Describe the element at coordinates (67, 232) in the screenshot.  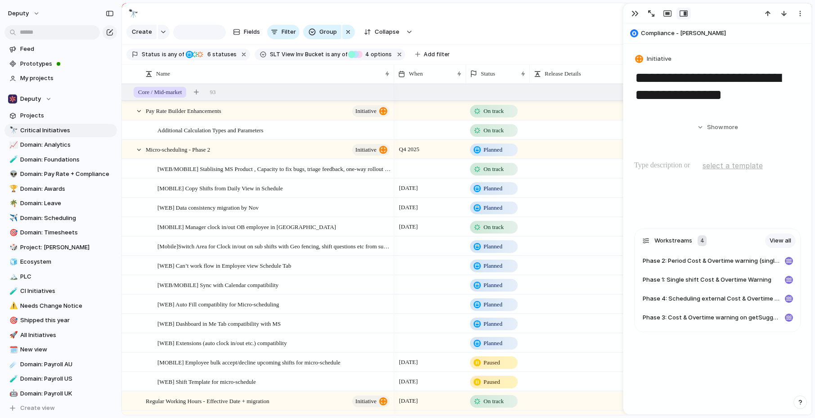
I see `span: Domain: Timesheets` at that location.